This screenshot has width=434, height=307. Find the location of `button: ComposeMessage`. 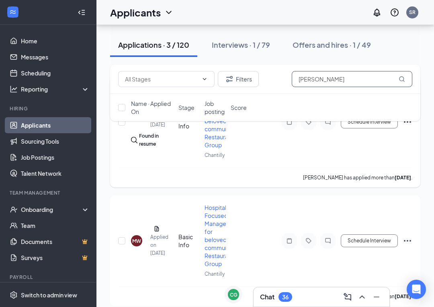

button: ComposeMessage is located at coordinates (347, 297).